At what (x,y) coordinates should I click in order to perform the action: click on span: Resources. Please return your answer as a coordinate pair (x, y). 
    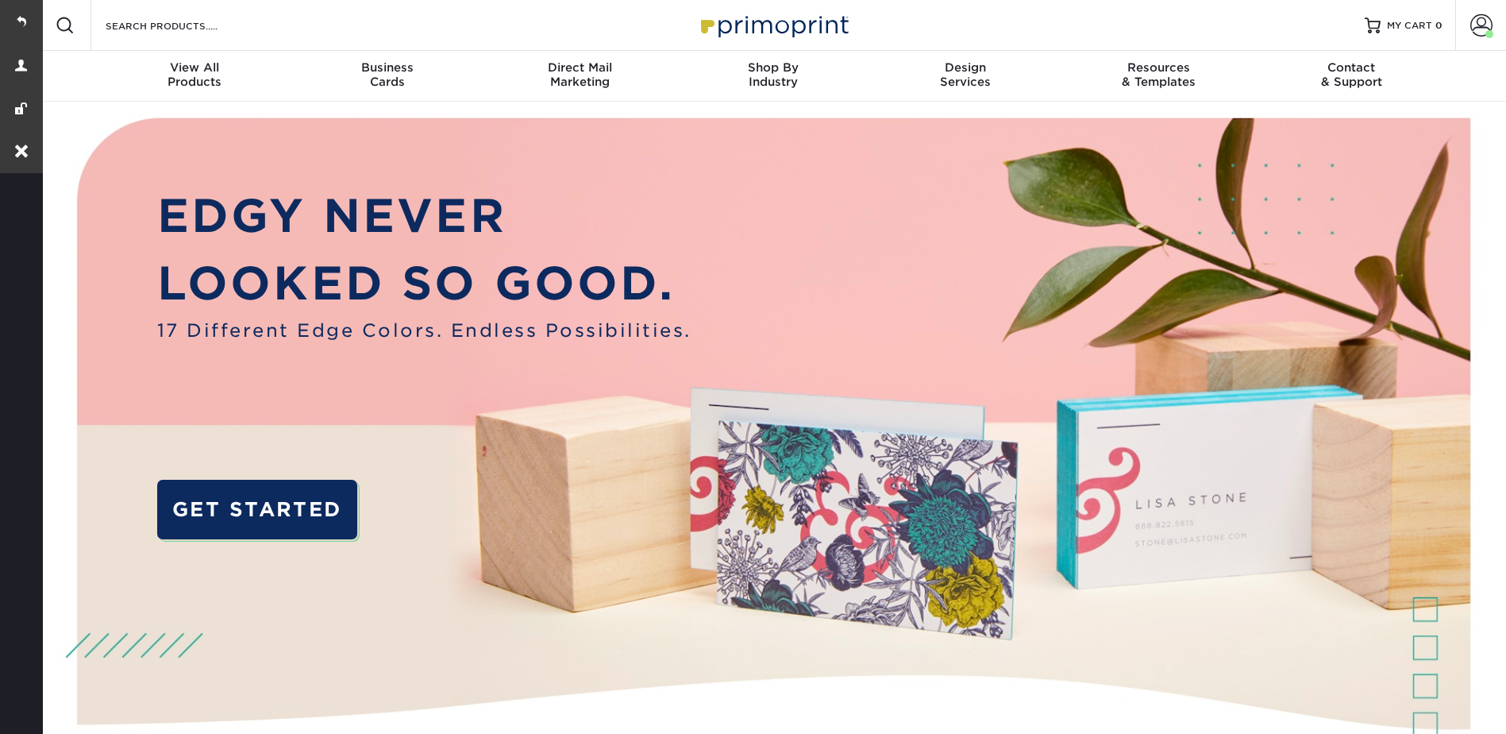
    Looking at the image, I should click on (1159, 67).